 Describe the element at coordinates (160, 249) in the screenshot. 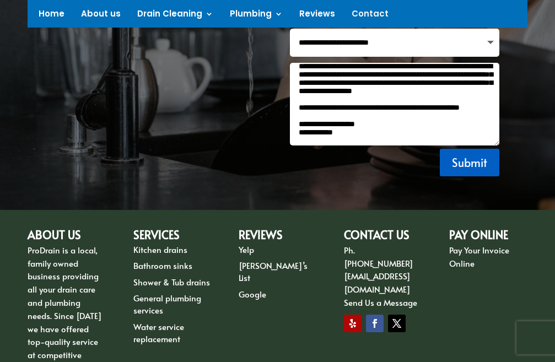

I see `a: Kitchen drains` at that location.